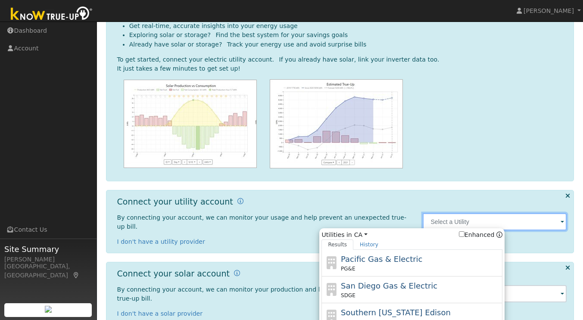 This screenshot has width=583, height=320. I want to click on div: To get started, connect your electric utility account. If you already have solar, link your inver..., so click(342, 59).